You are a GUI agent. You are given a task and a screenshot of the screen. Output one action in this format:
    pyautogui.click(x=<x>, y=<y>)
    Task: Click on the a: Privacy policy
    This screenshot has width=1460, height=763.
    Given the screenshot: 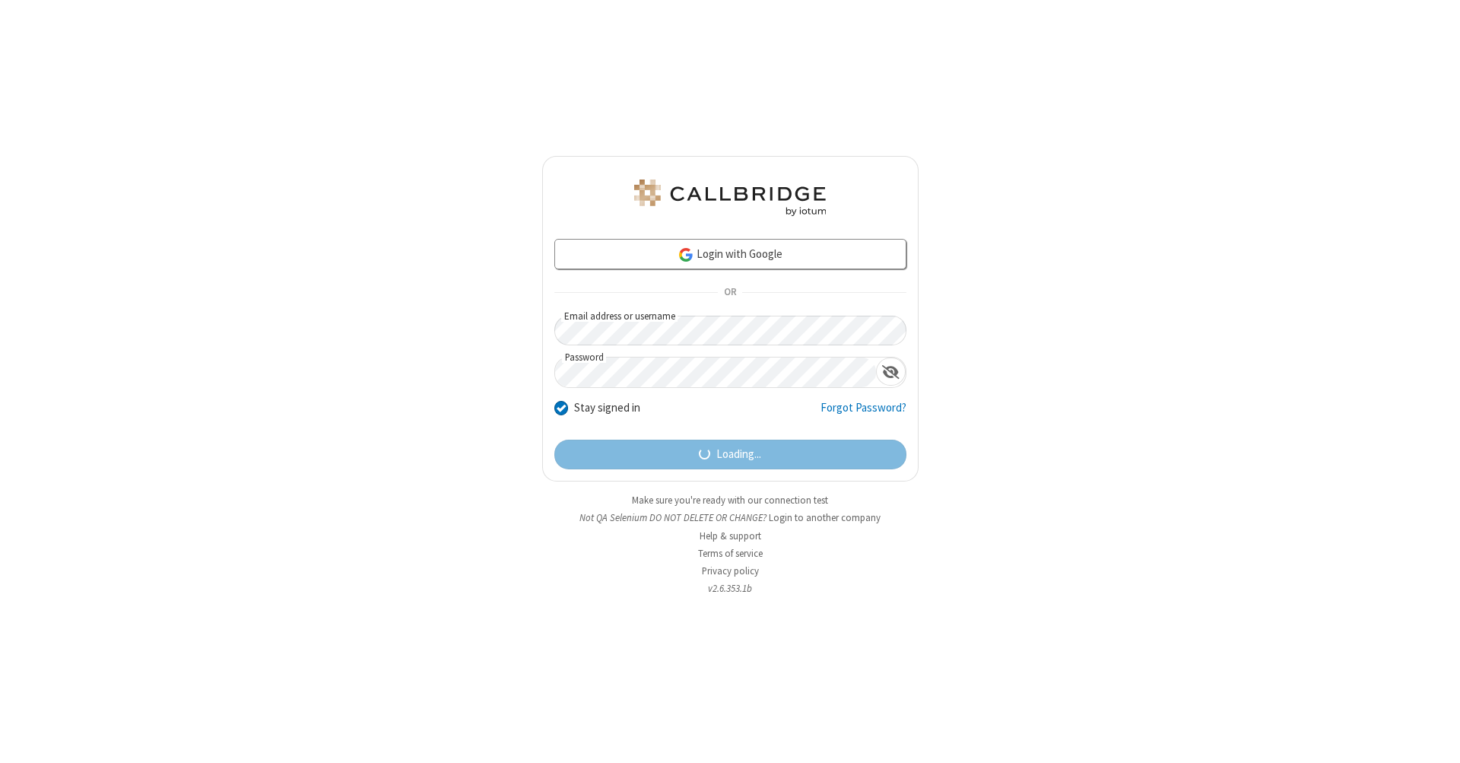 What is the action you would take?
    pyautogui.click(x=730, y=570)
    